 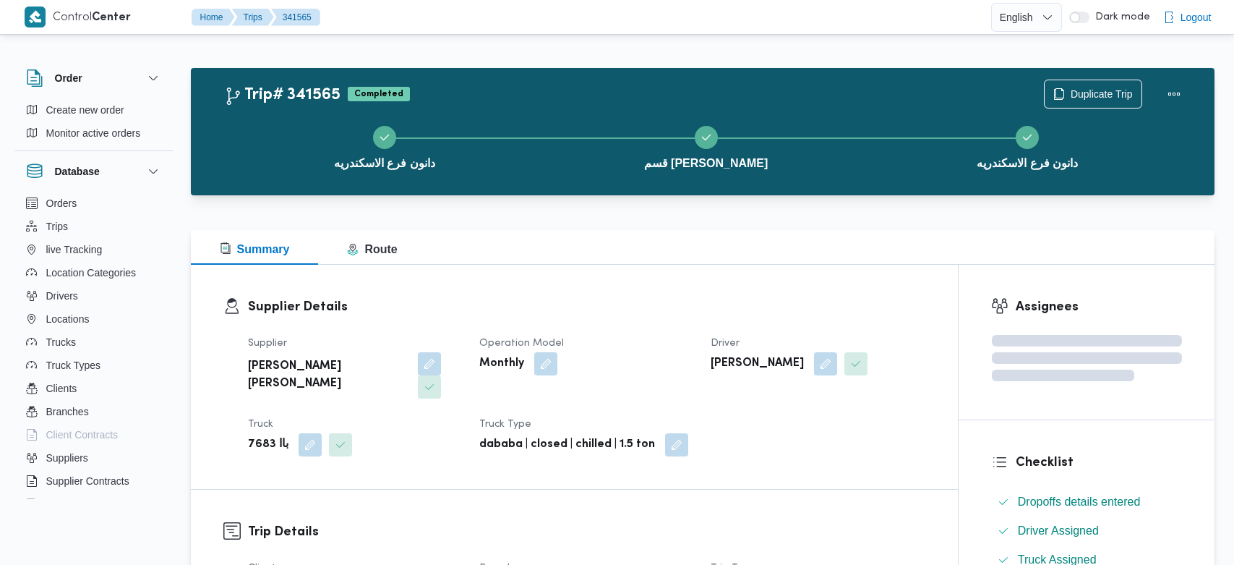 What do you see at coordinates (379, 94) in the screenshot?
I see `span: Completed` at bounding box center [379, 94].